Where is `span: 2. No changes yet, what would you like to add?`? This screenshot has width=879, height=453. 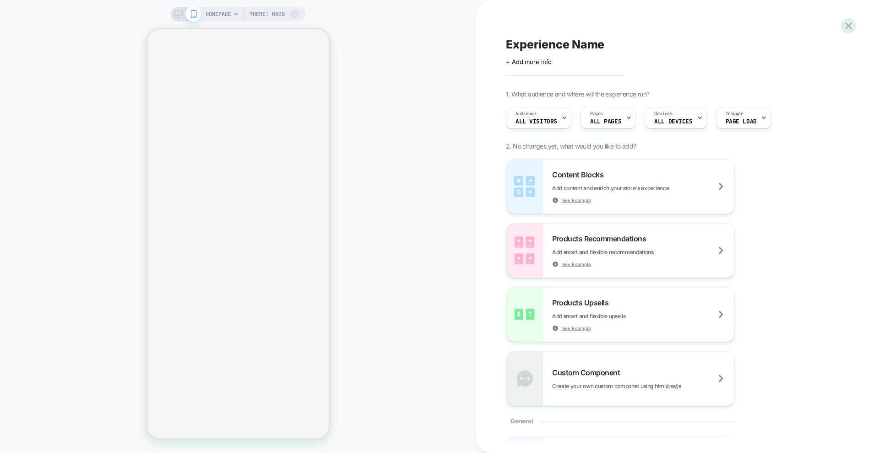 span: 2. No changes yet, what would you like to add? is located at coordinates (571, 146).